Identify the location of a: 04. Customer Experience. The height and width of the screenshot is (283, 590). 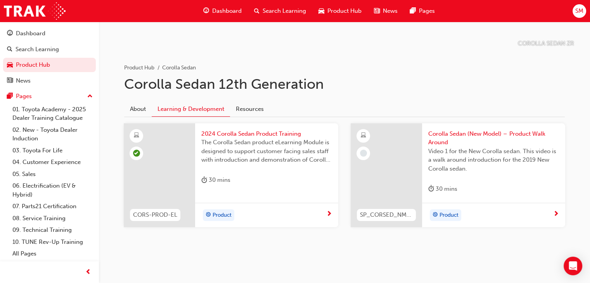
(52, 162).